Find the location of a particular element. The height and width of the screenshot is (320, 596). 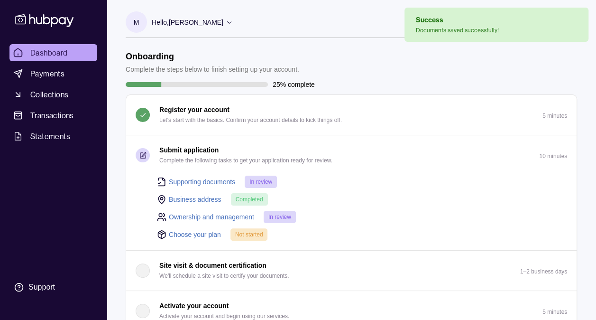

div: Documents saved successfully! is located at coordinates (457, 30).